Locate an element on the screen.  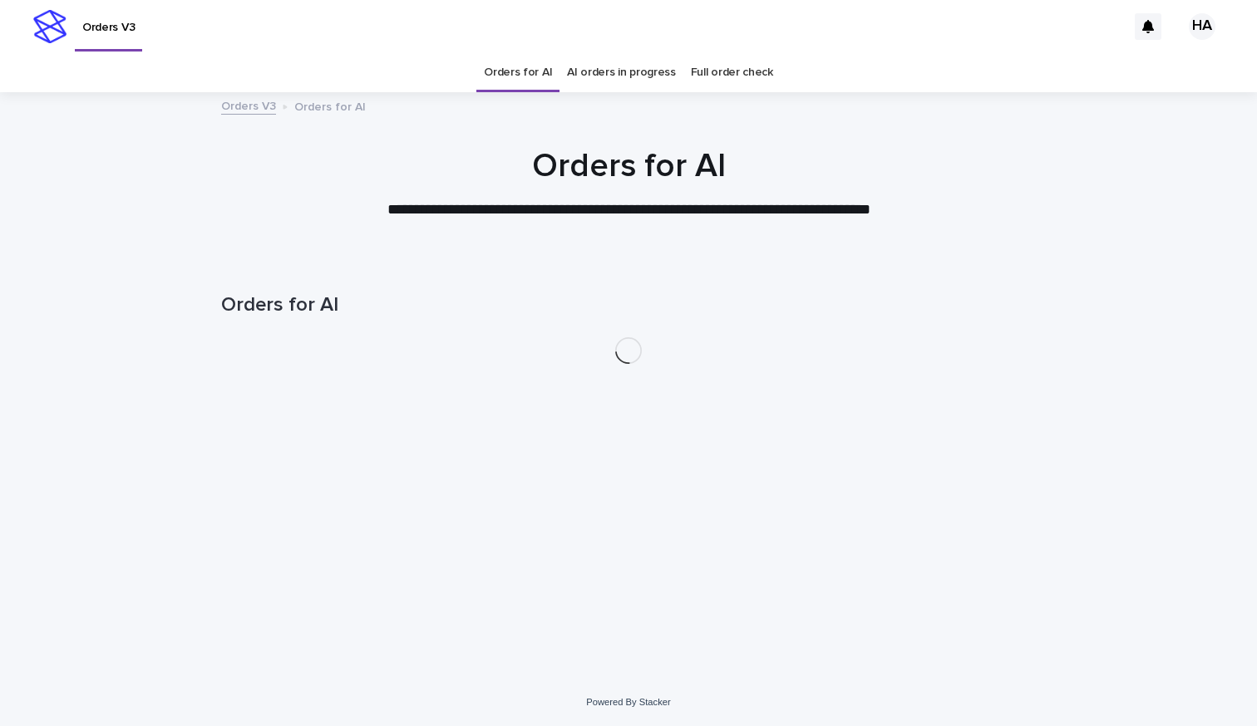
a: Full order check is located at coordinates (731, 72).